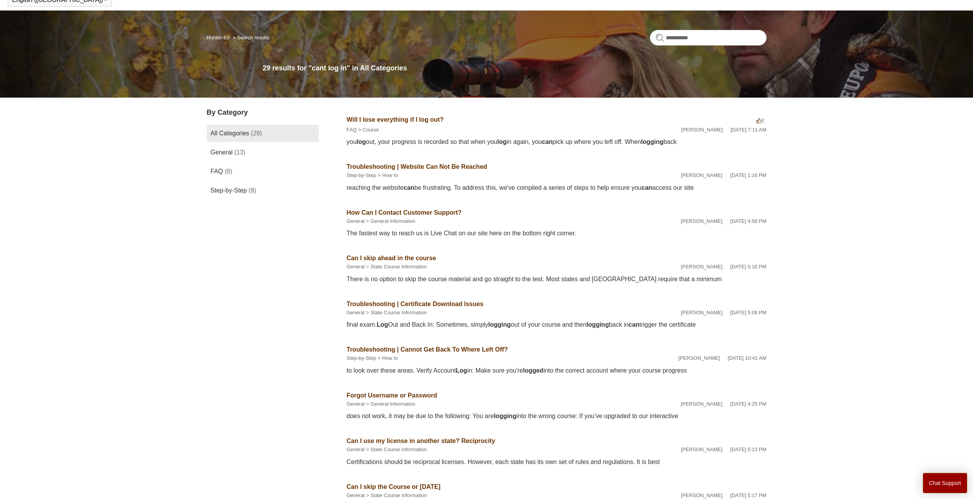  Describe the element at coordinates (263, 152) in the screenshot. I see `a: General (13)` at that location.